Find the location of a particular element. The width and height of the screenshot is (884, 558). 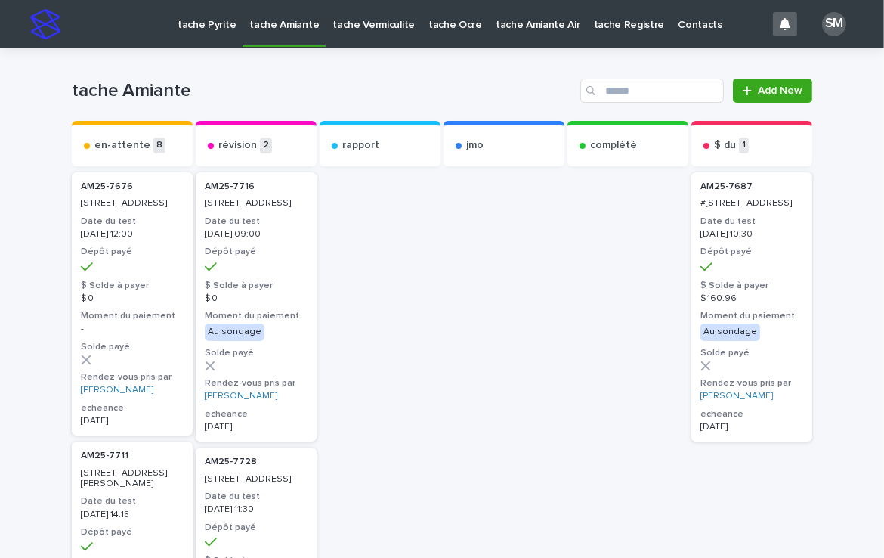

span: Add New is located at coordinates (780, 91).